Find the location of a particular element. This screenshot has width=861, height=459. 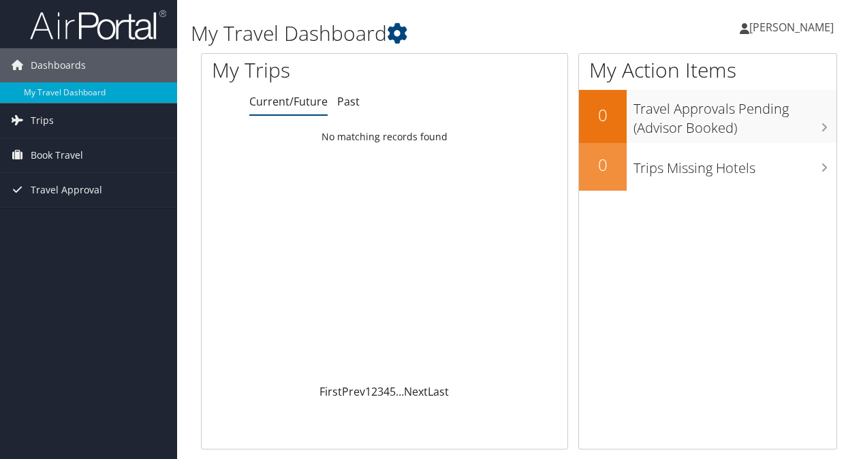

h1: My Action Items is located at coordinates (707, 70).